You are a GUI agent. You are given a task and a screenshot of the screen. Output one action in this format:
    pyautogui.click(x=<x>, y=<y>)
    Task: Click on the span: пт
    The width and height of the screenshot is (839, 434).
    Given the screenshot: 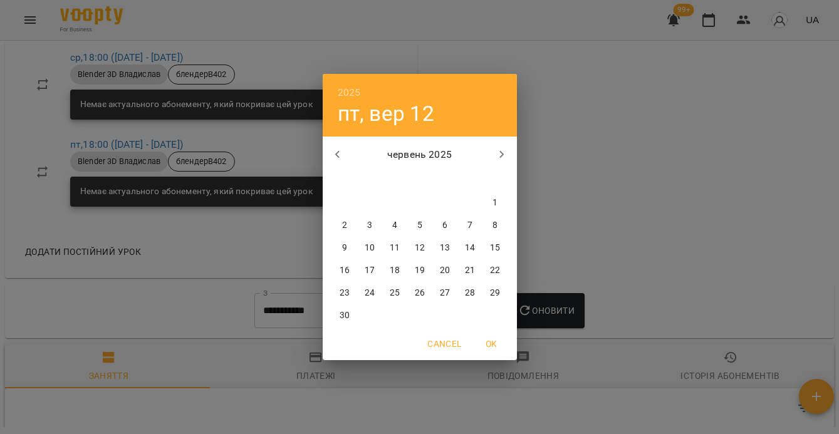 What is the action you would take?
    pyautogui.click(x=445, y=179)
    